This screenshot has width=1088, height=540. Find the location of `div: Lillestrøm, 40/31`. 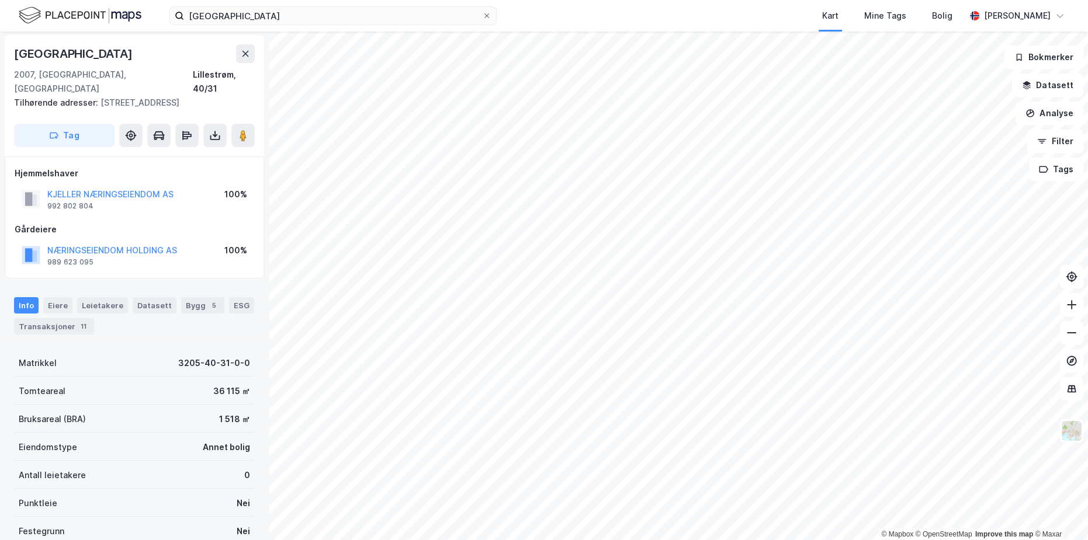

div: Lillestrøm, 40/31 is located at coordinates (224, 82).